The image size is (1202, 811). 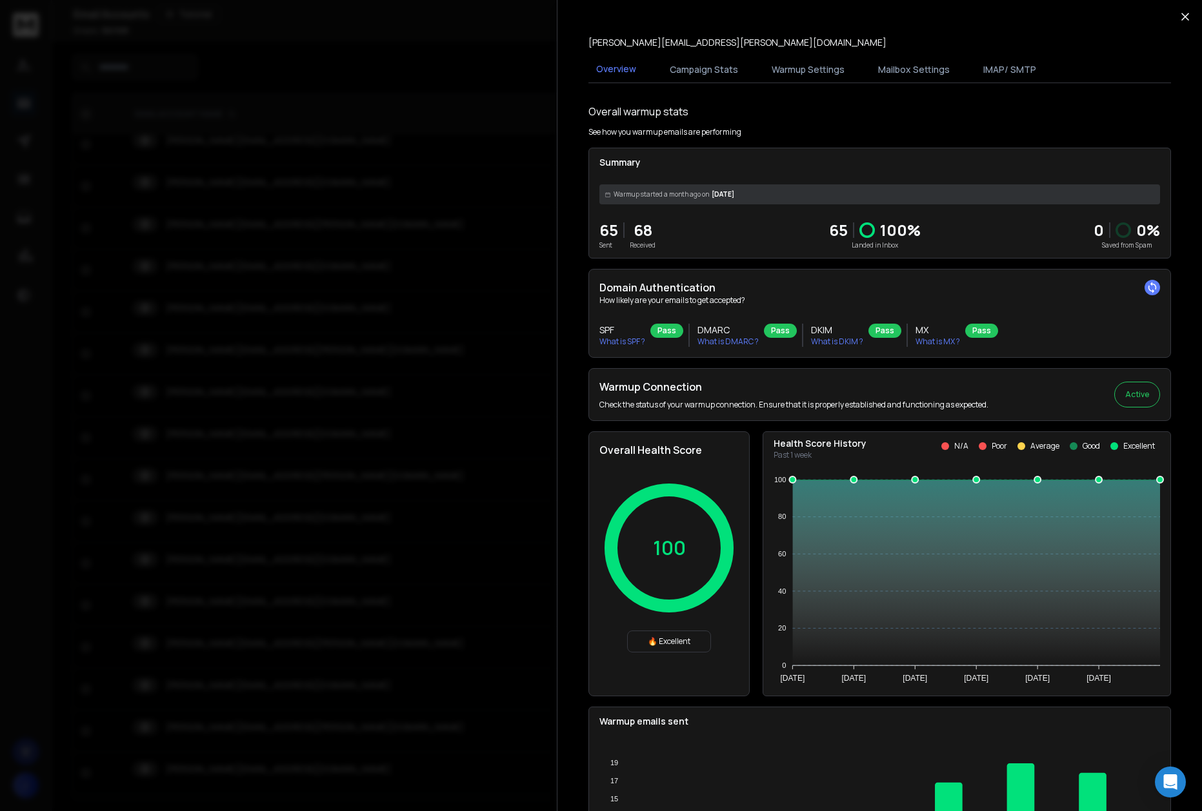 I want to click on p: Health Score History, so click(x=820, y=444).